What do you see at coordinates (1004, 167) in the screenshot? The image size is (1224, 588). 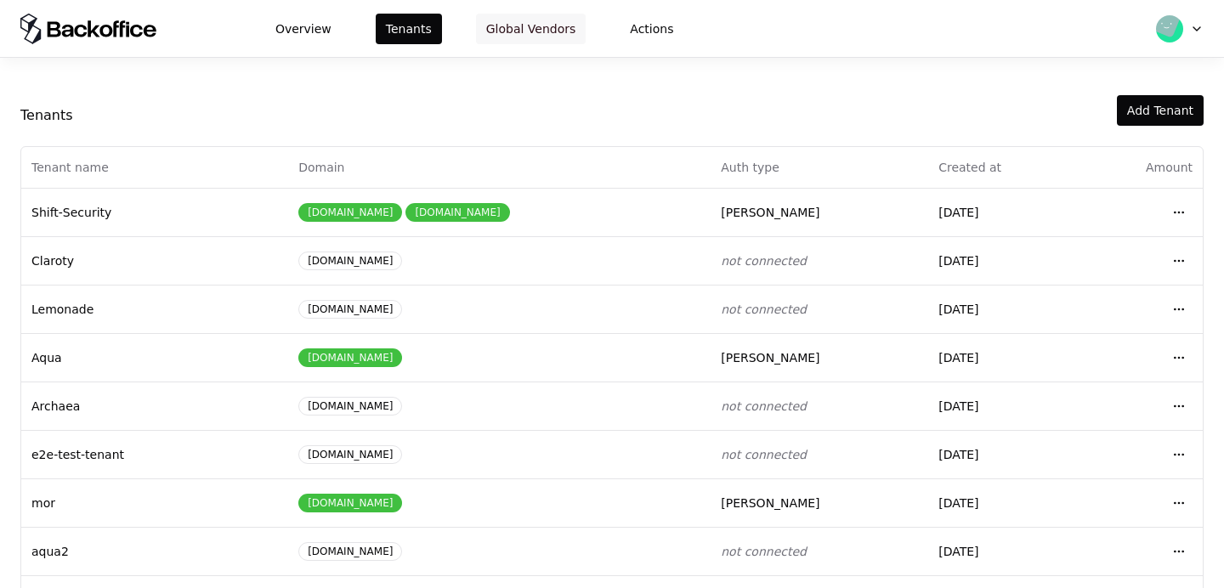 I see `th: Created at` at bounding box center [1004, 167].